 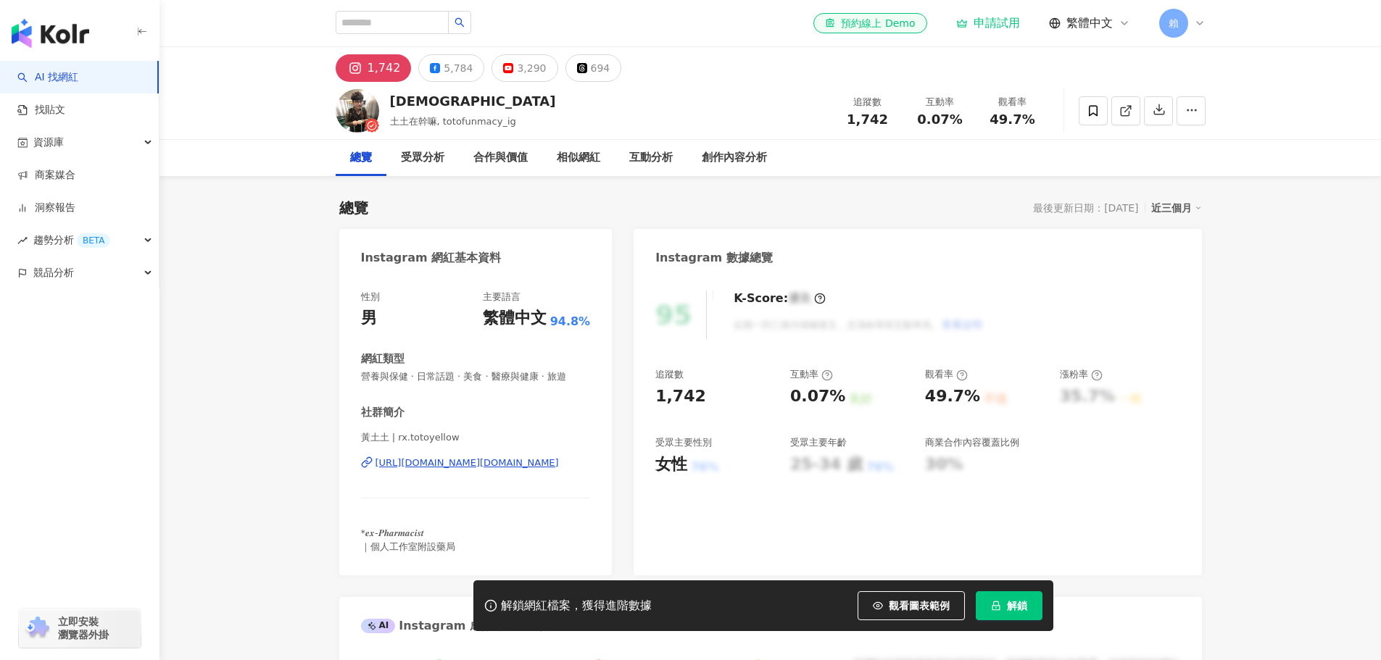 I want to click on span: 0.07%, so click(x=939, y=120).